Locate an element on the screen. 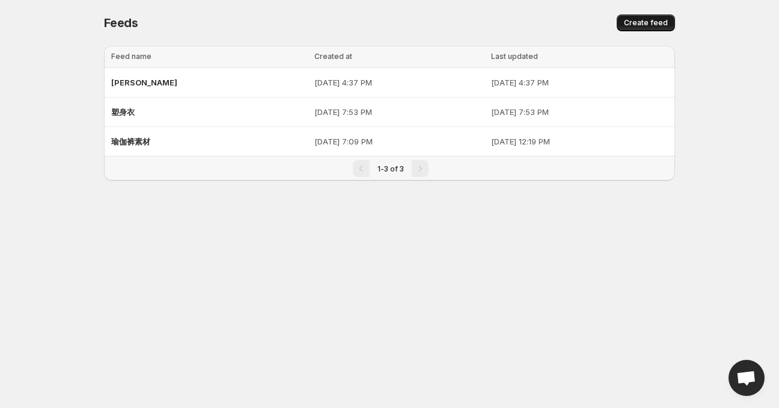 Image resolution: width=779 pixels, height=408 pixels. span: Last updated is located at coordinates (515, 56).